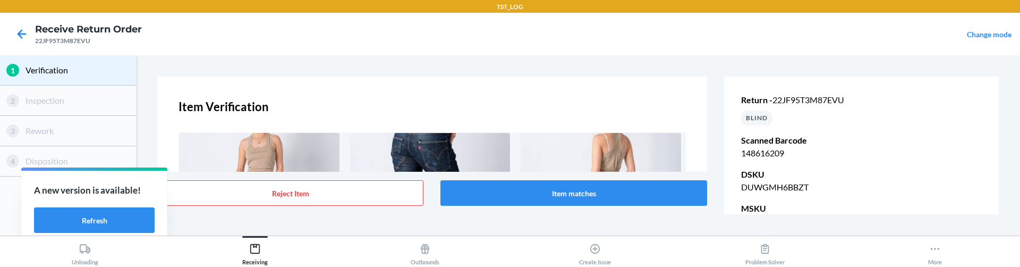 Image resolution: width=1020 pixels, height=267 pixels. I want to click on p: Scanned Barcode, so click(861, 140).